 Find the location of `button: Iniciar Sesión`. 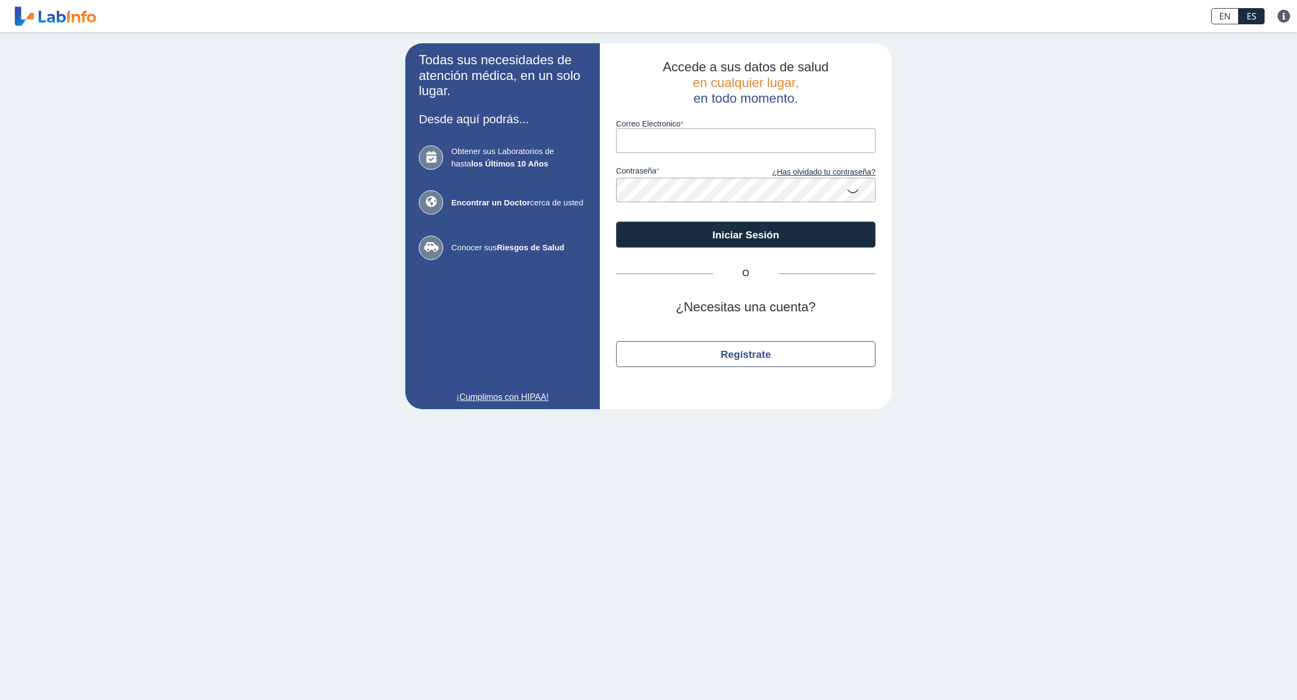

button: Iniciar Sesión is located at coordinates (746, 234).